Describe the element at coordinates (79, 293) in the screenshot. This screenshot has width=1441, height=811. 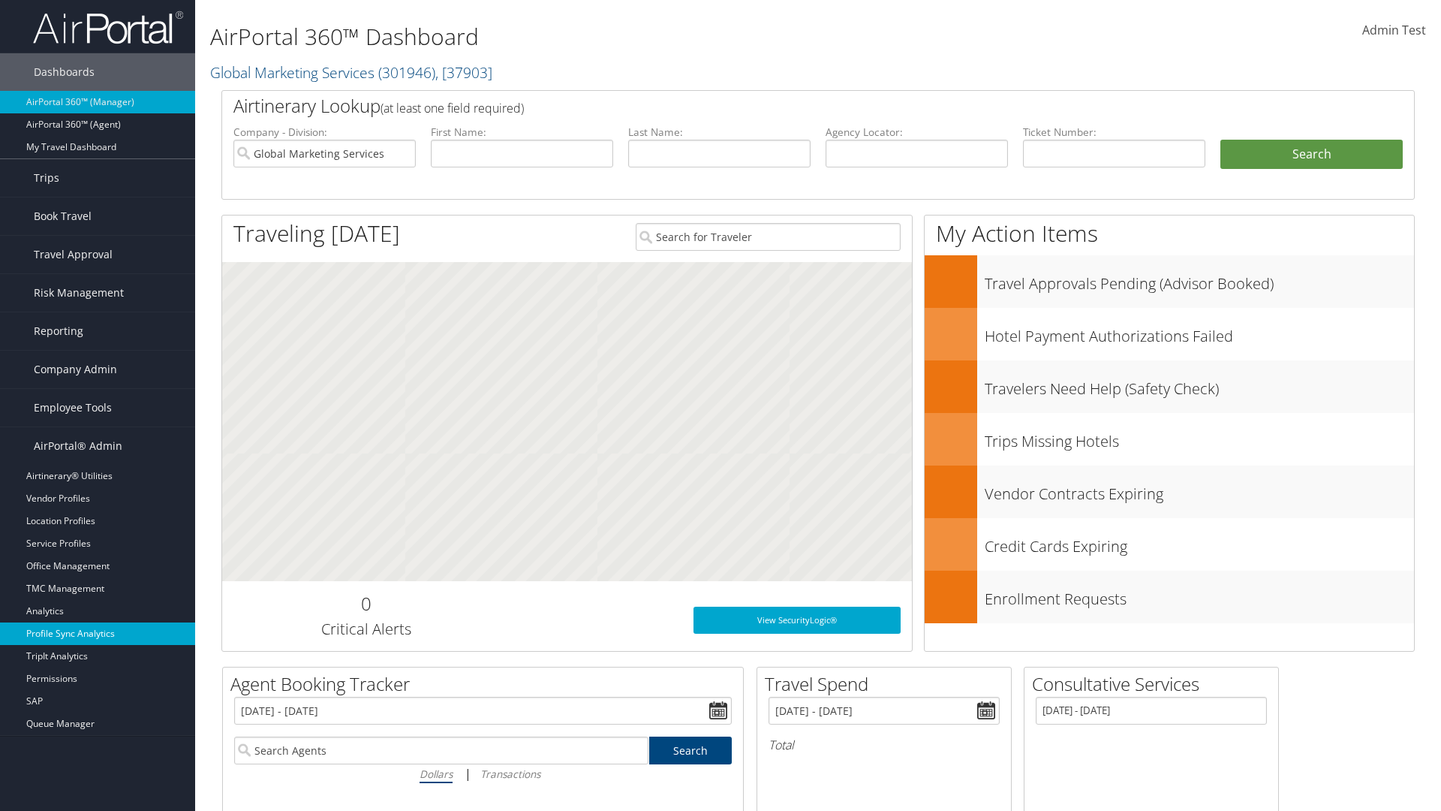
I see `span: Risk Management` at that location.